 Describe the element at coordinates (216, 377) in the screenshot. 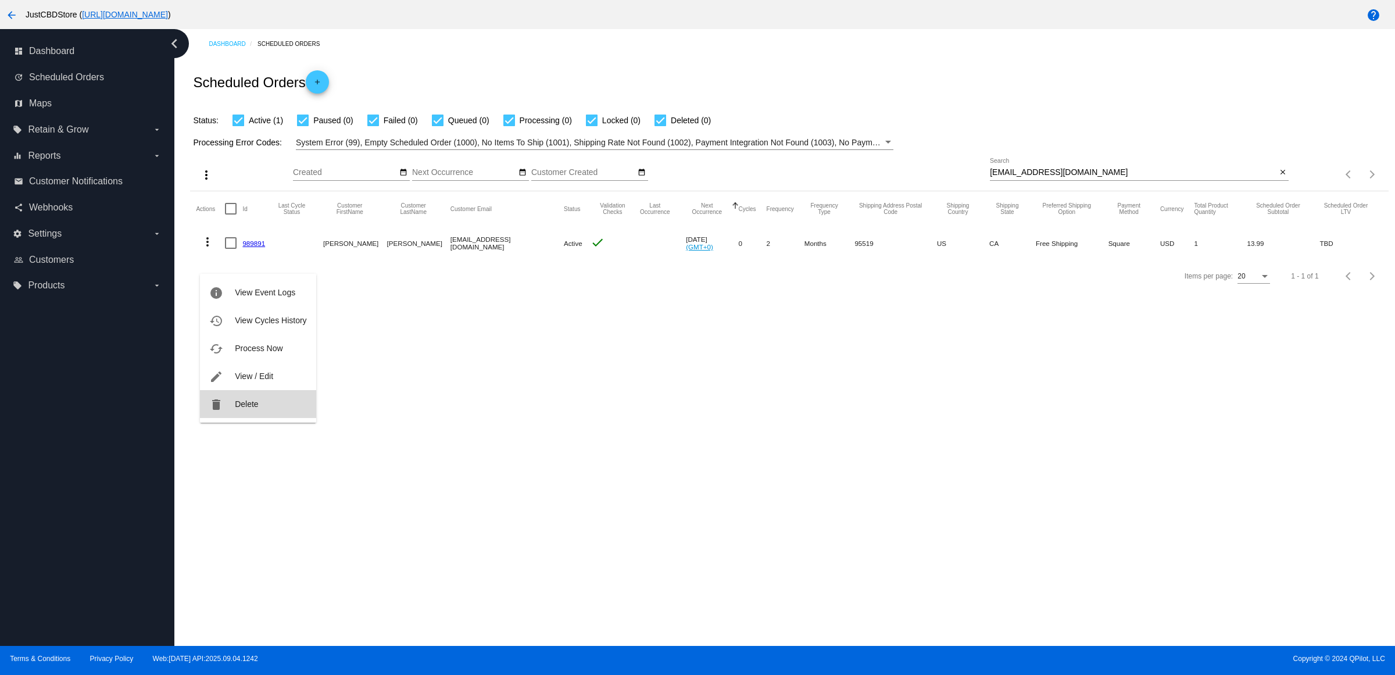

I see `mat-icon: edit` at that location.